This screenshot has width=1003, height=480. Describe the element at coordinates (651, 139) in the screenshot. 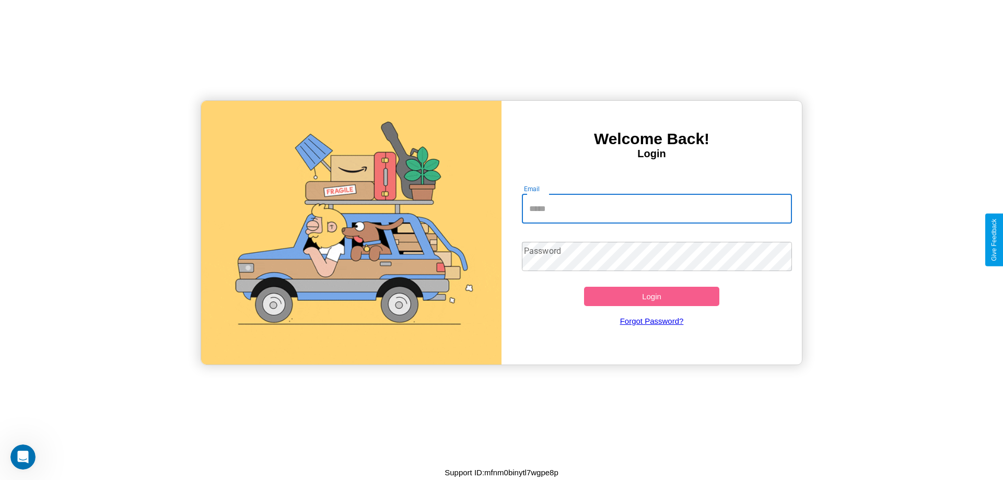

I see `h3: Welcome Back!` at that location.